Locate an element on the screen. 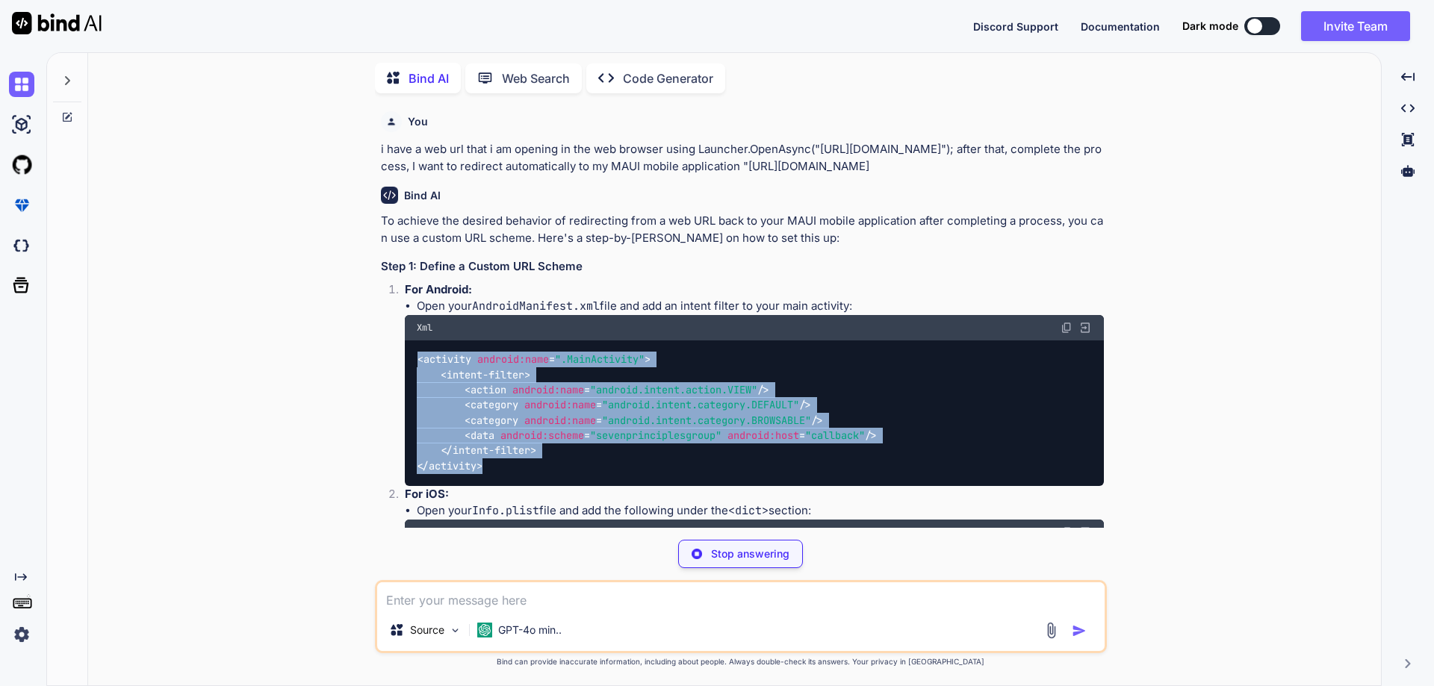 The width and height of the screenshot is (1434, 686). span: "sevenprinciplesgroup" is located at coordinates (656, 435).